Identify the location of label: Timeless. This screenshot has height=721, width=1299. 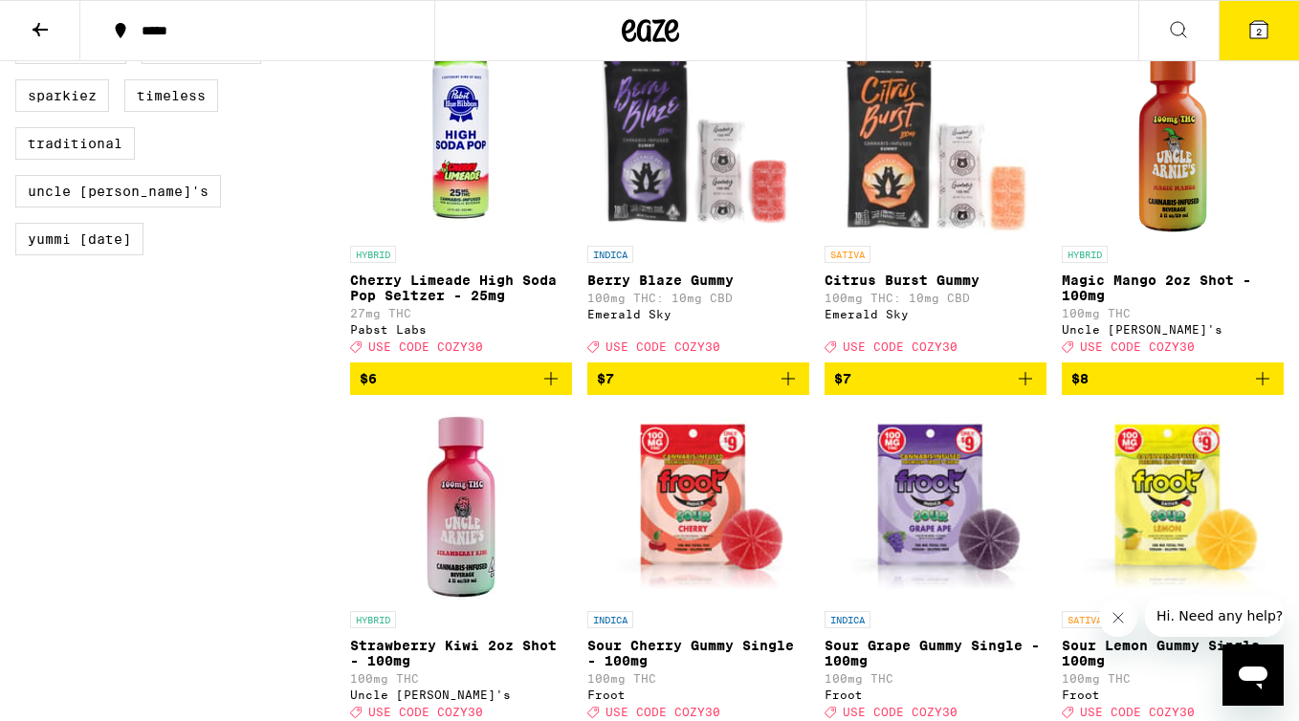
(171, 96).